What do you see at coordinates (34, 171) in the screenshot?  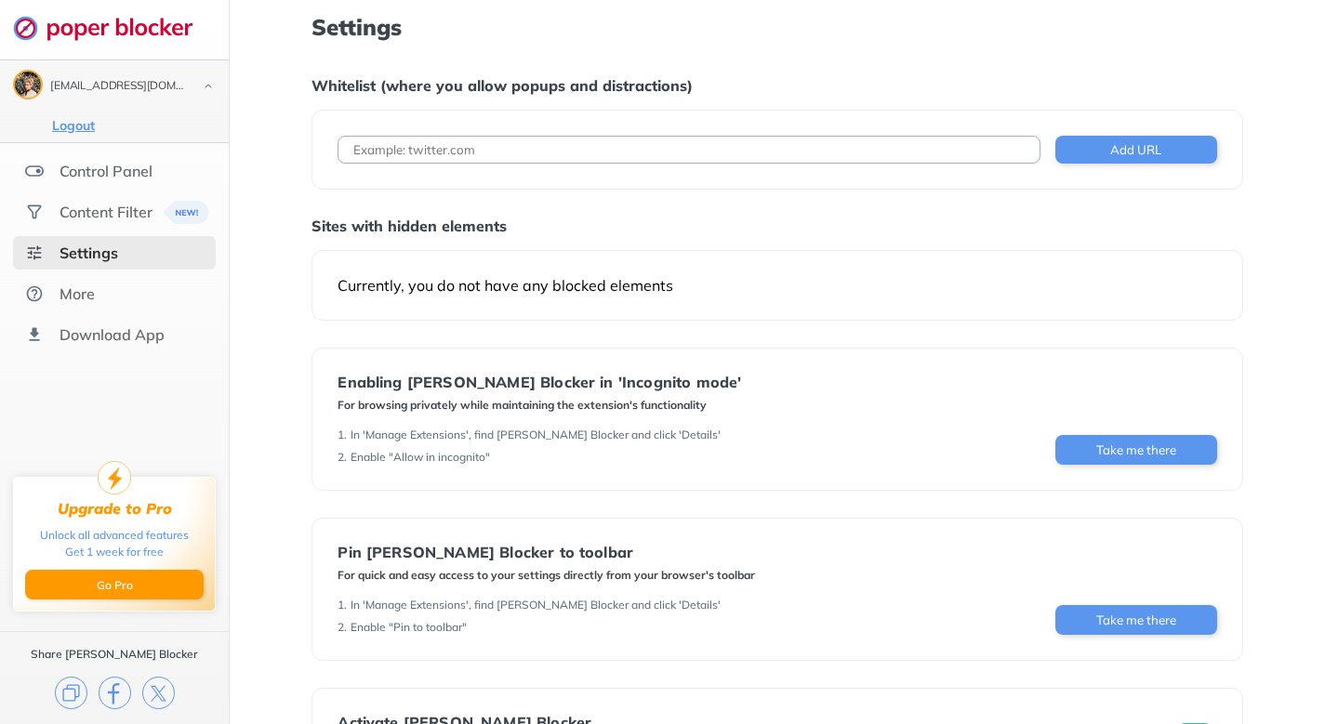 I see `img: features.svg` at bounding box center [34, 171].